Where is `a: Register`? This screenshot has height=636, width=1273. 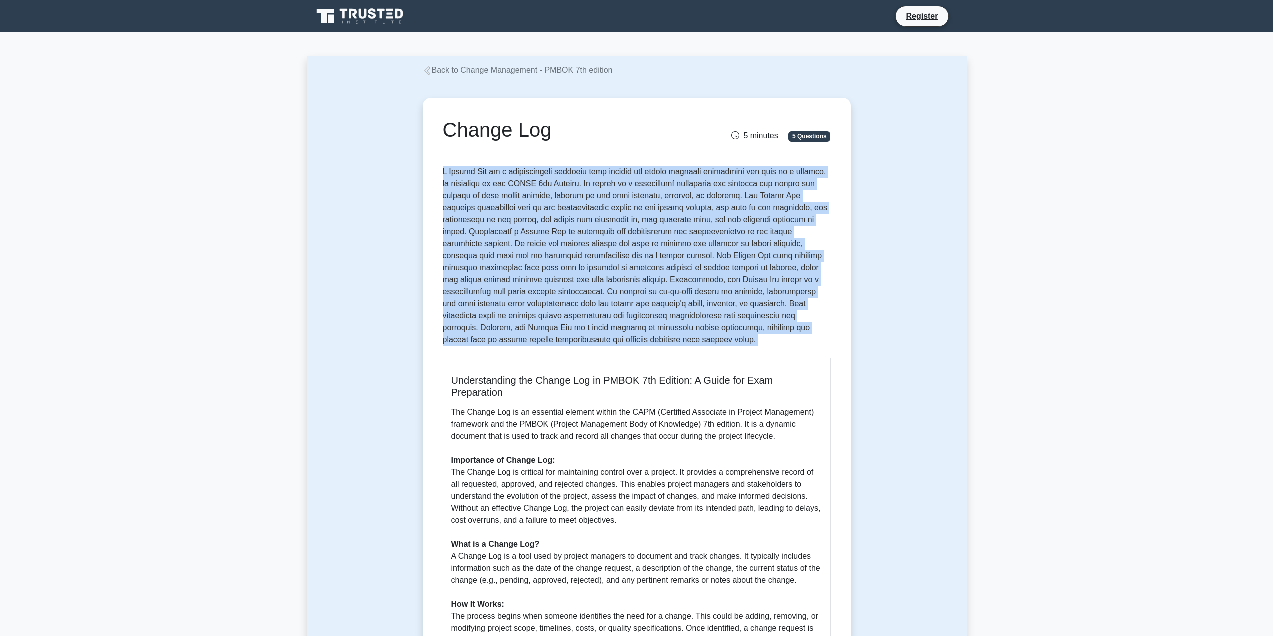
a: Register is located at coordinates (922, 16).